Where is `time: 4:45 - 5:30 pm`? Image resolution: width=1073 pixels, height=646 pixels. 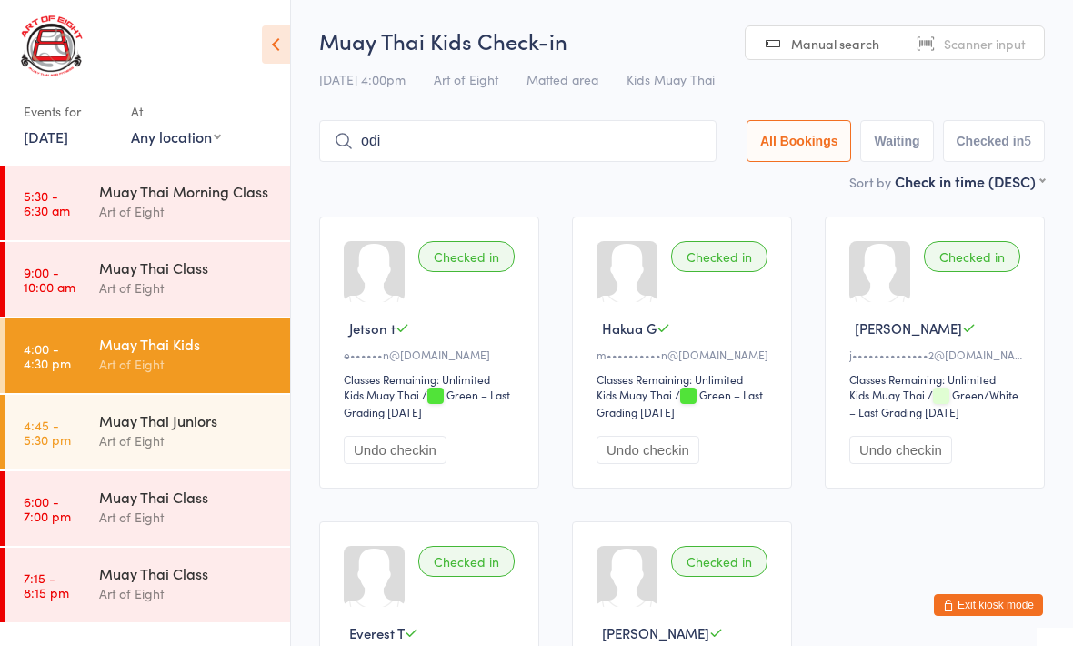 time: 4:45 - 5:30 pm is located at coordinates (47, 432).